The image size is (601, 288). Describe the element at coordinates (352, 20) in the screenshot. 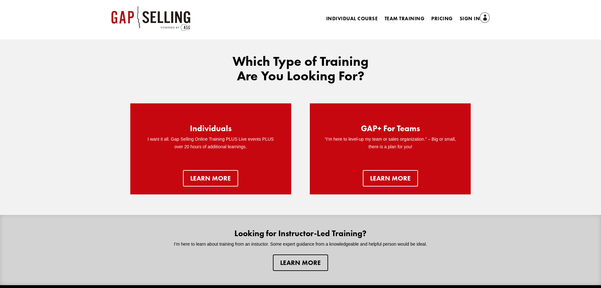

I see `a: Individual Course` at that location.